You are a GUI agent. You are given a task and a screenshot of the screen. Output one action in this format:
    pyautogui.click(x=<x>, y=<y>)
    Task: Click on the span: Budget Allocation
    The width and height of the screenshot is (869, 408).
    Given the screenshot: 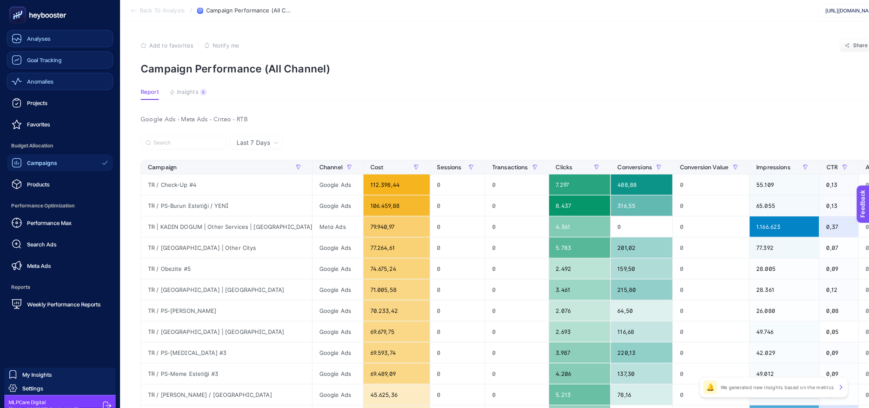 What is the action you would take?
    pyautogui.click(x=60, y=146)
    